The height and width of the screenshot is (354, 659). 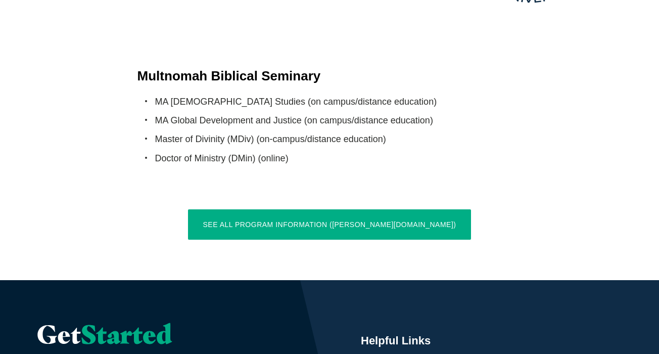 What do you see at coordinates (329, 76) in the screenshot?
I see `h4: Multnomah Biblical Seminary` at bounding box center [329, 76].